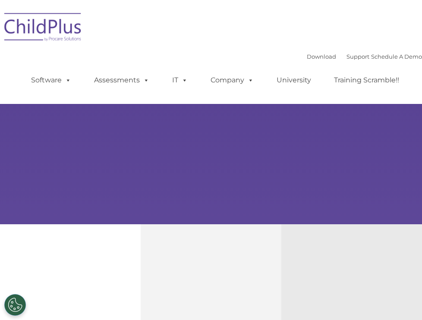  What do you see at coordinates (294, 80) in the screenshot?
I see `a: University` at bounding box center [294, 80].